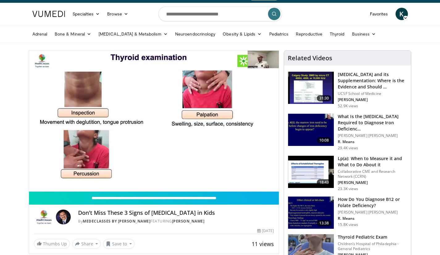 The width and height of the screenshot is (440, 255). What do you see at coordinates (263, 243) in the screenshot?
I see `span: 11 views` at bounding box center [263, 243].